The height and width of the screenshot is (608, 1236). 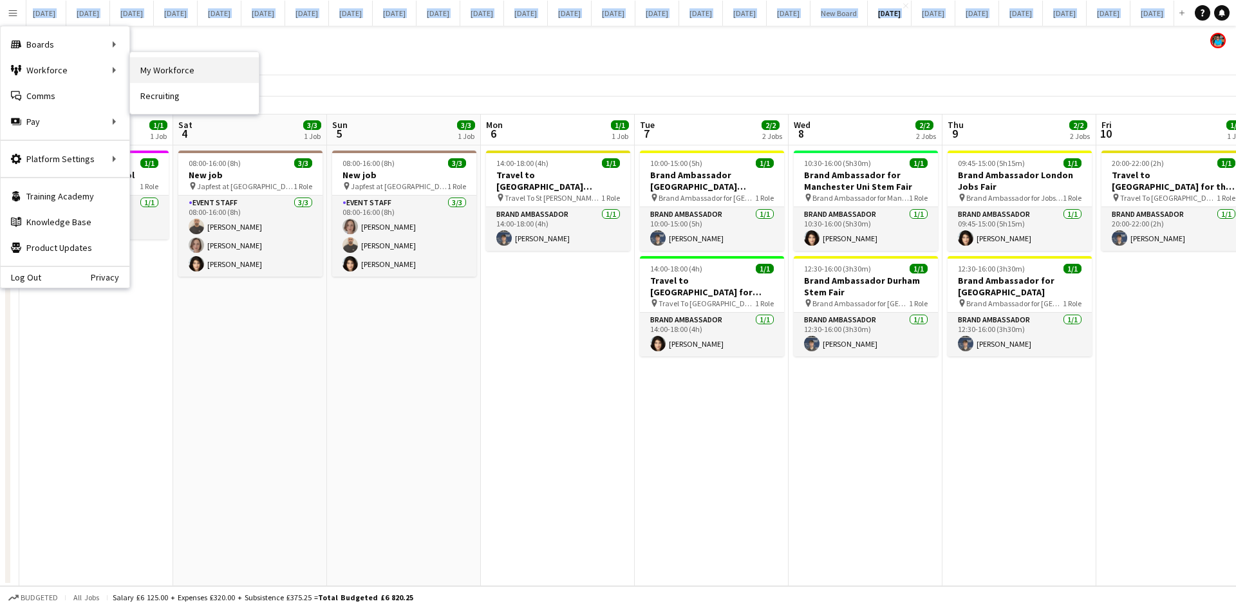 What do you see at coordinates (33, 598) in the screenshot?
I see `button: Budgeted` at bounding box center [33, 598].